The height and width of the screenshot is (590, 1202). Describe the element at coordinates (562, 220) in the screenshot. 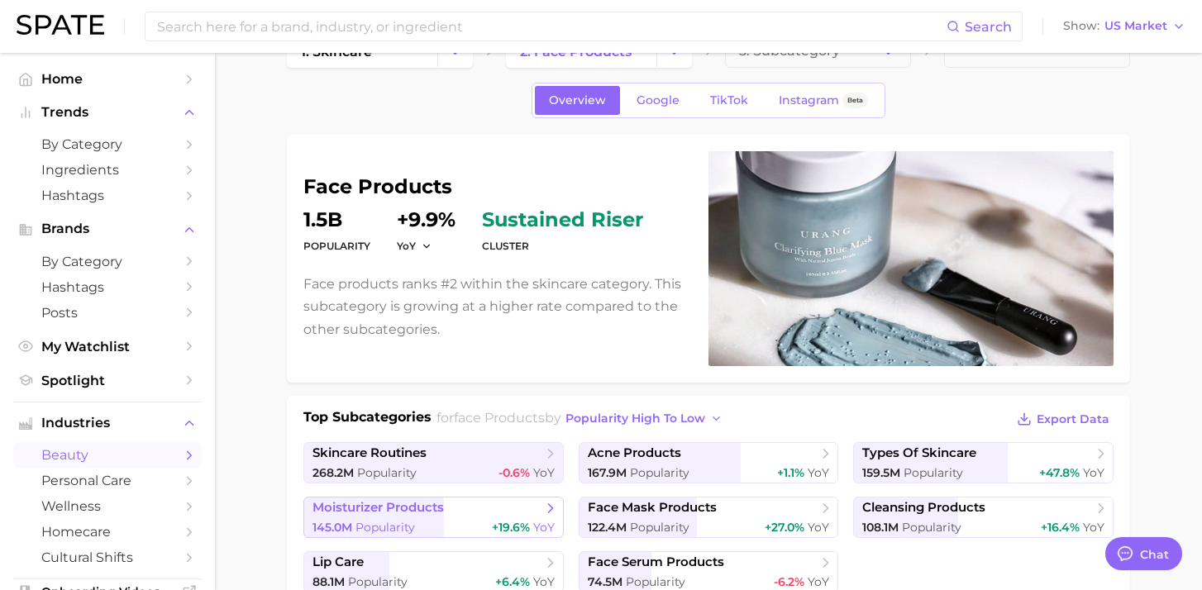

I see `span: sustained riser` at that location.